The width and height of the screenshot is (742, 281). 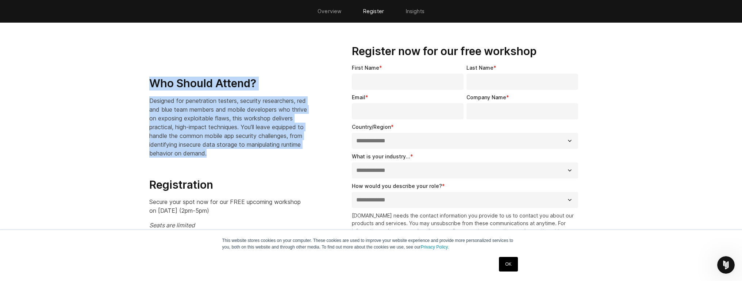 I want to click on span: What is your industry..., so click(x=381, y=156).